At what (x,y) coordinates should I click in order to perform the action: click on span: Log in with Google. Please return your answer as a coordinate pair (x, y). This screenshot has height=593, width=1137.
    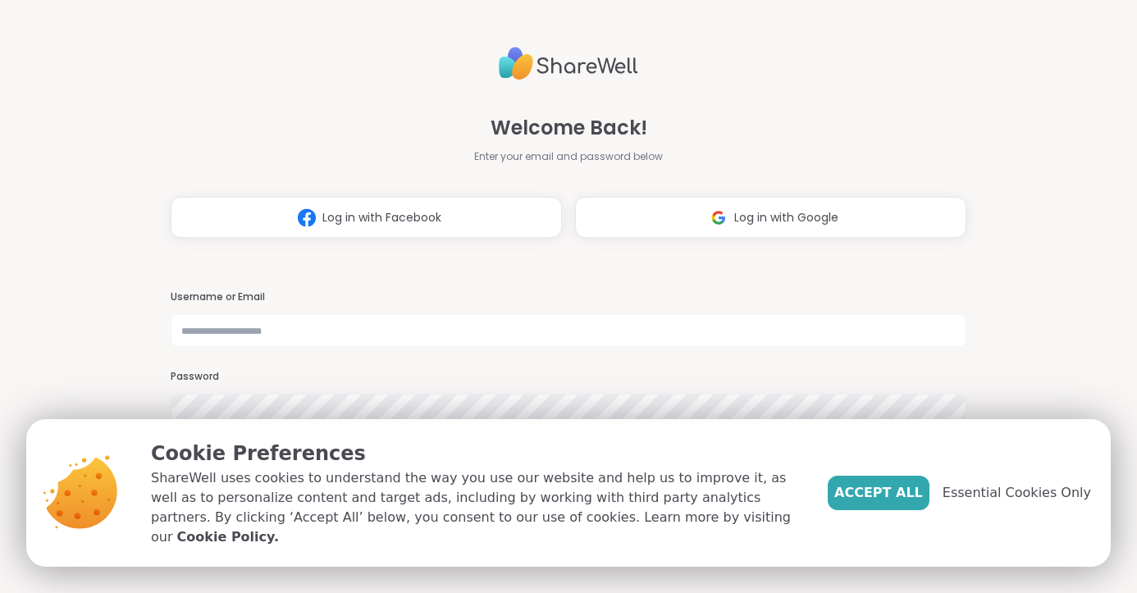
    Looking at the image, I should click on (786, 217).